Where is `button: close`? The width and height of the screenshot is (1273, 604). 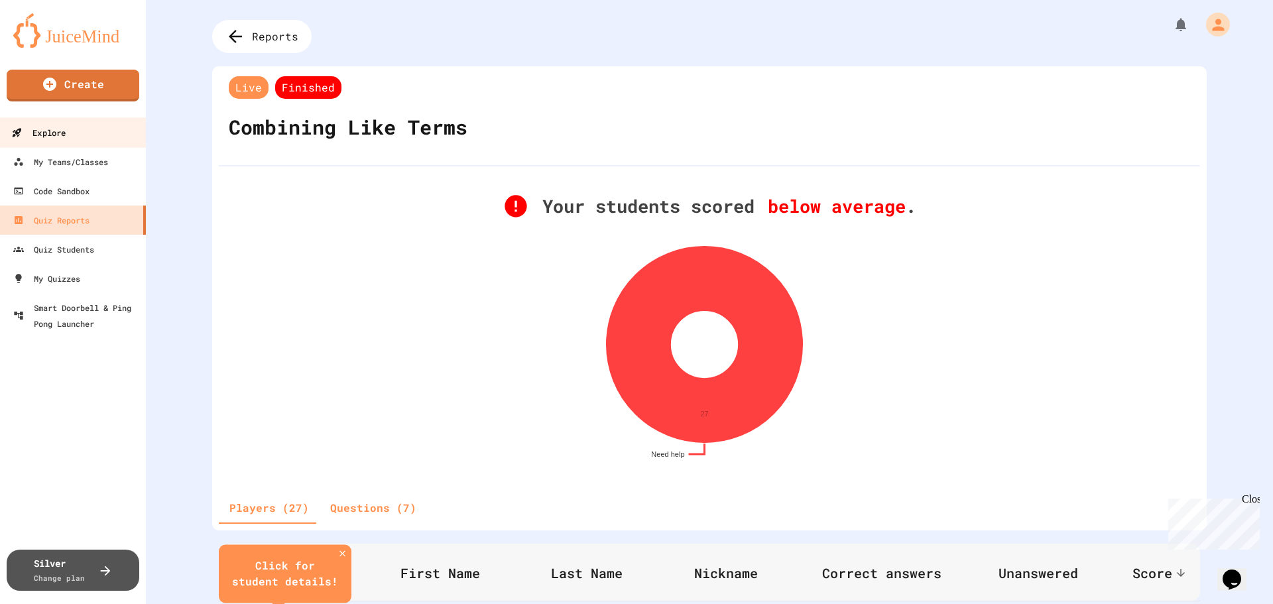 button: close is located at coordinates (342, 553).